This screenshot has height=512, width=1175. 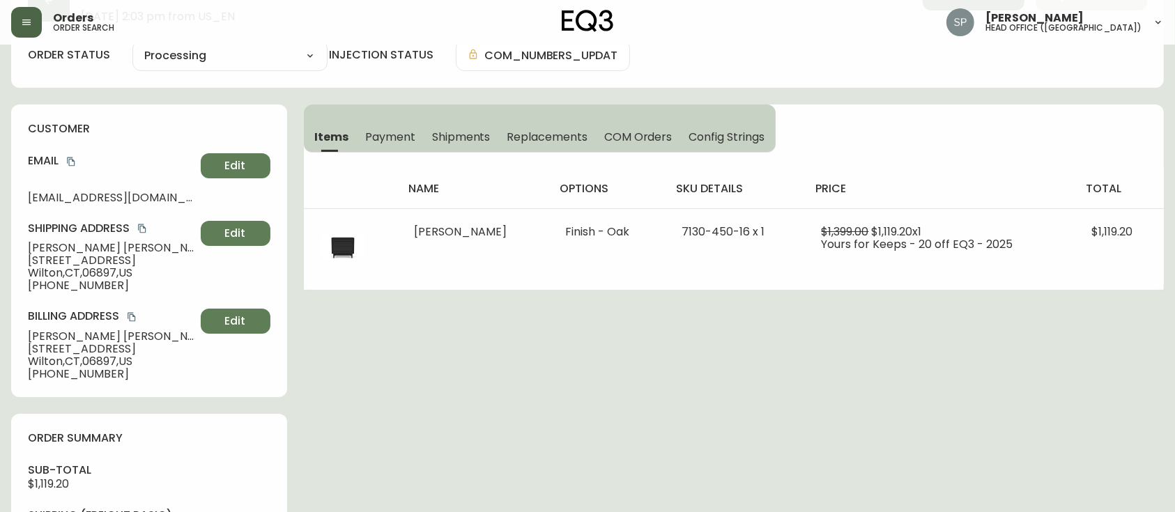 I want to click on span: $1,399.00, so click(x=845, y=231).